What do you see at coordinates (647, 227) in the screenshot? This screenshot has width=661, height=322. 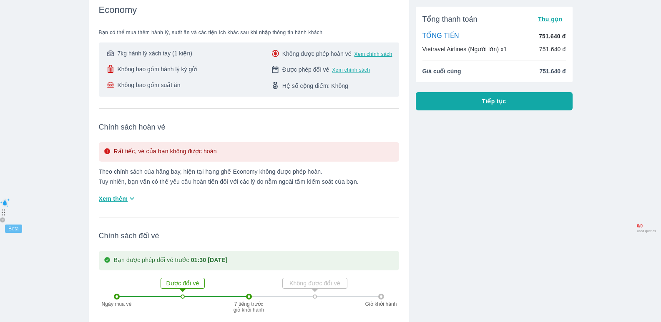 I see `span: 0 / 0` at bounding box center [647, 227].